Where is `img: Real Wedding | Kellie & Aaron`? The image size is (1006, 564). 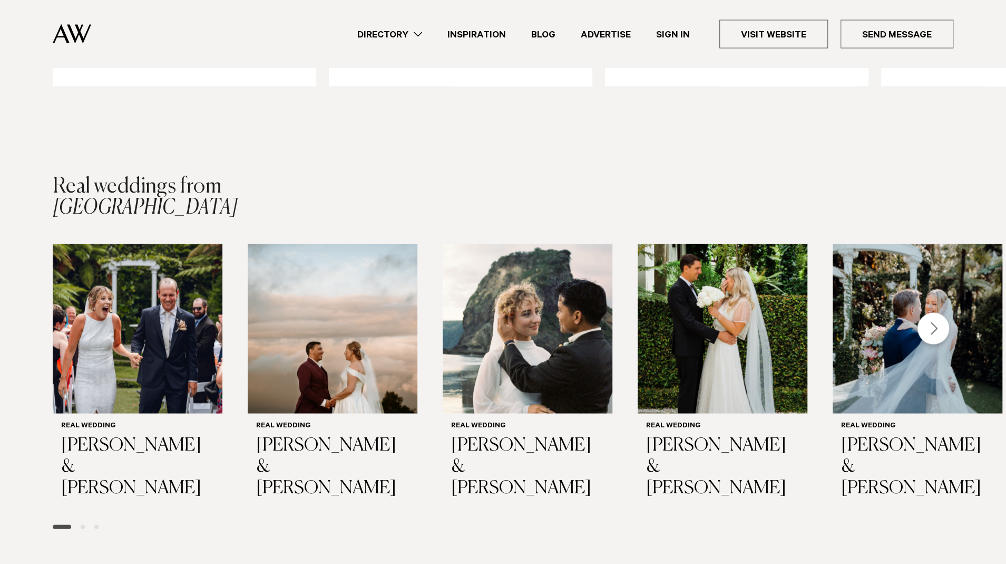
img: Real Wedding | Kellie & Aaron is located at coordinates (138, 328).